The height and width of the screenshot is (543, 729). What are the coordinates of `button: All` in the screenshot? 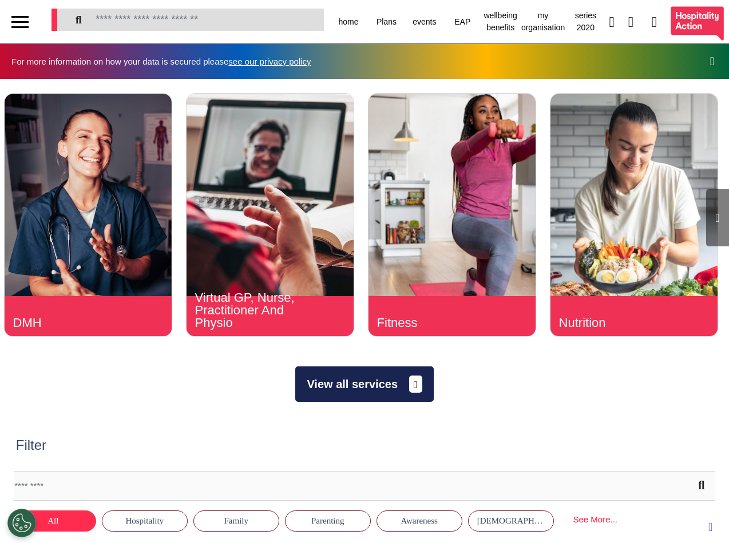 It's located at (53, 521).